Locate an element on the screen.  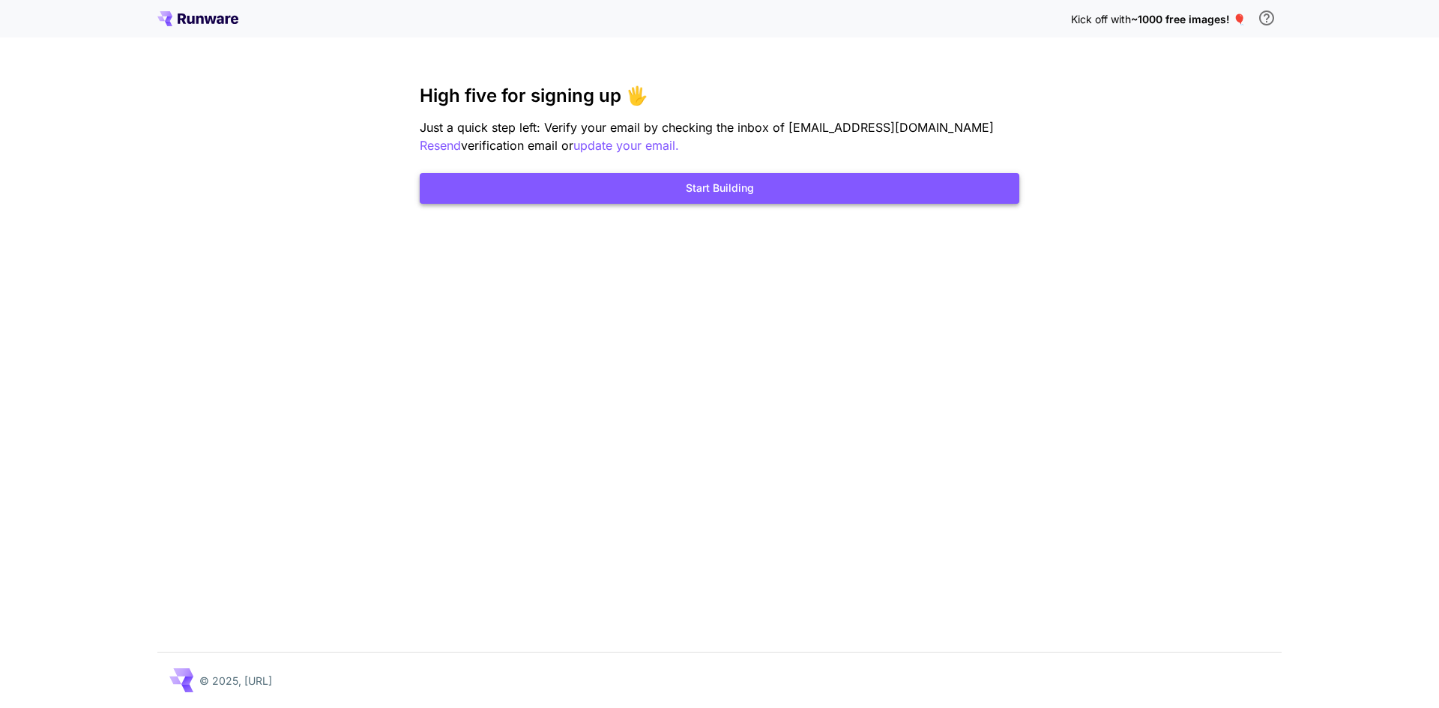
span: Kick off with is located at coordinates (1101, 19).